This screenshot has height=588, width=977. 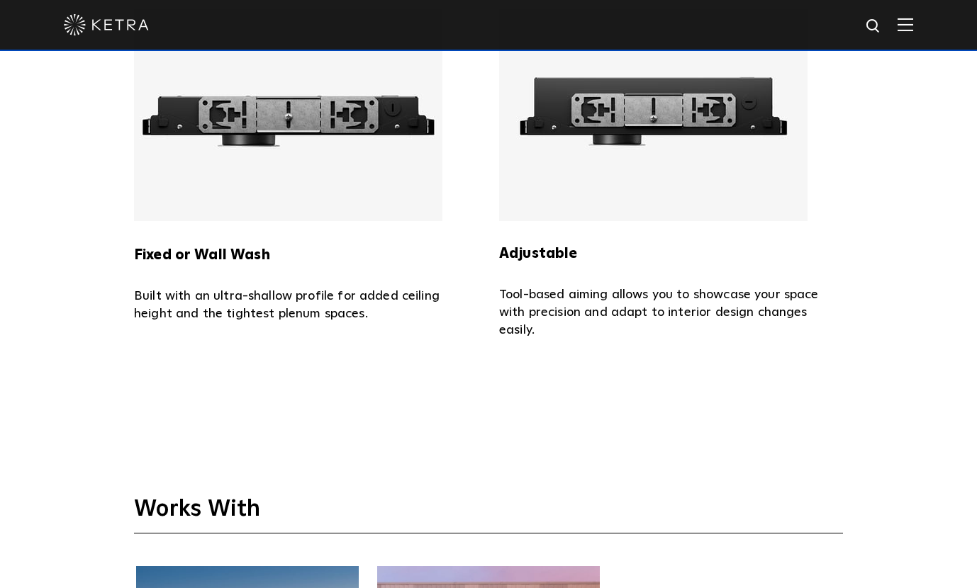 I want to click on img: ketra-logo-2019-white, so click(x=106, y=25).